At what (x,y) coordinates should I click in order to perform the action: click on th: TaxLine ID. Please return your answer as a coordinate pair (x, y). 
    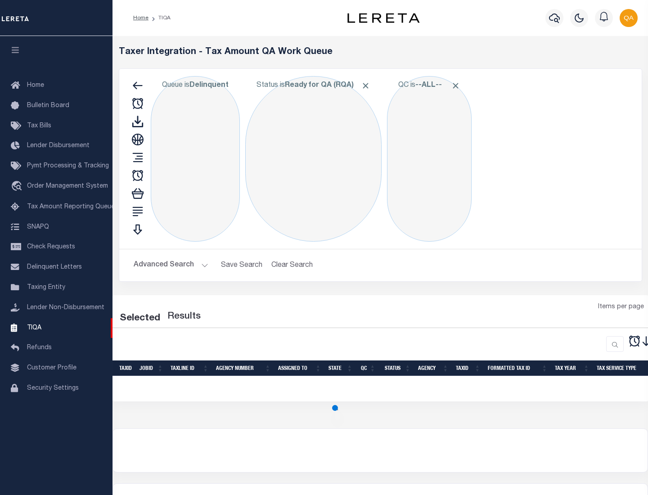
    Looking at the image, I should click on (190, 368).